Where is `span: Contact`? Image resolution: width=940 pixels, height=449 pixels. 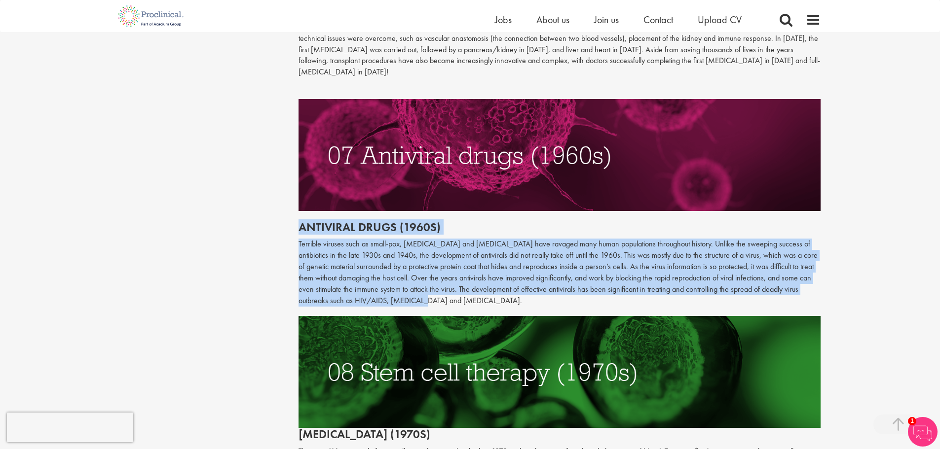 span: Contact is located at coordinates (658, 20).